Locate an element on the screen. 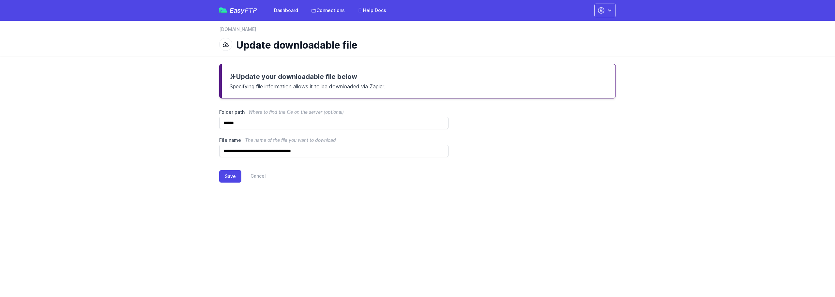 This screenshot has width=835, height=297. img: easyftp_logo.png is located at coordinates (223, 10).